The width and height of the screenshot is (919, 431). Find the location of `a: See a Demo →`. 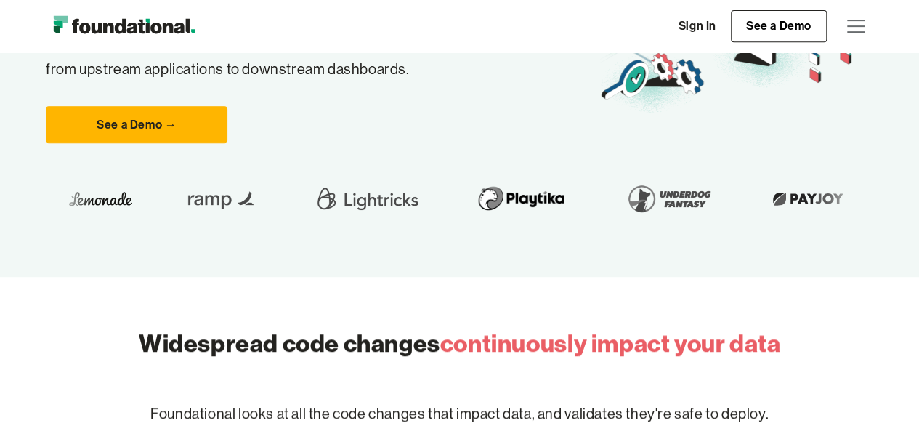

a: See a Demo → is located at coordinates (137, 125).